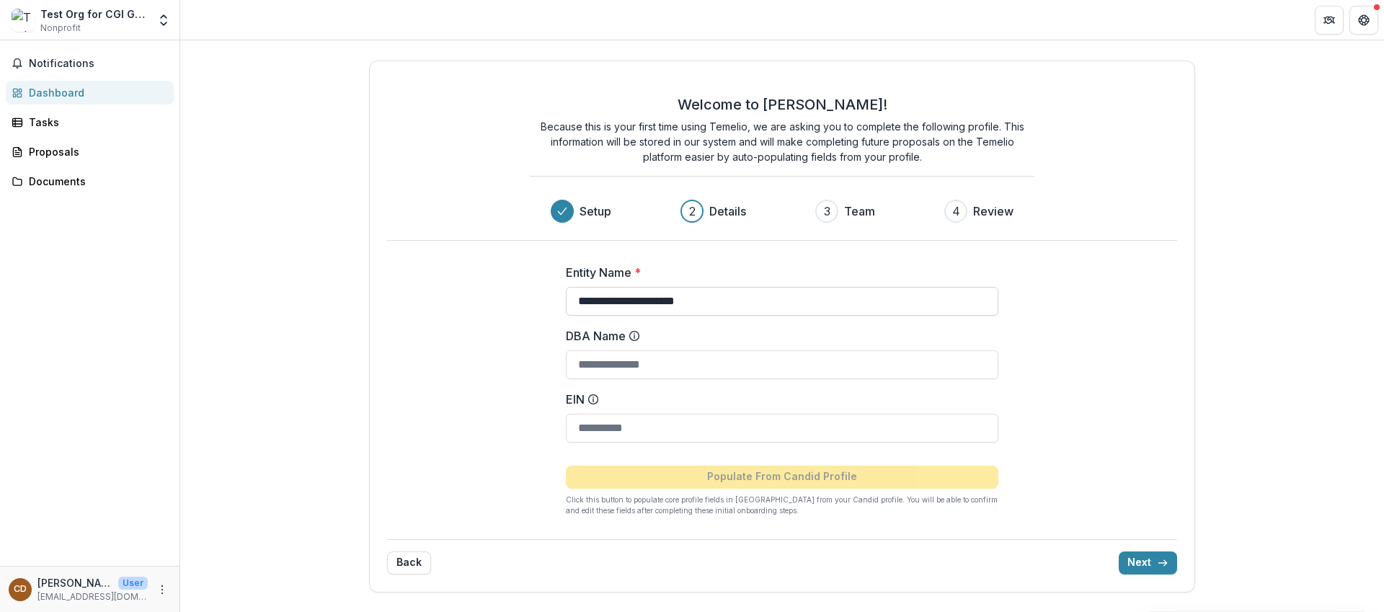 Image resolution: width=1384 pixels, height=612 pixels. I want to click on div: 2, so click(692, 211).